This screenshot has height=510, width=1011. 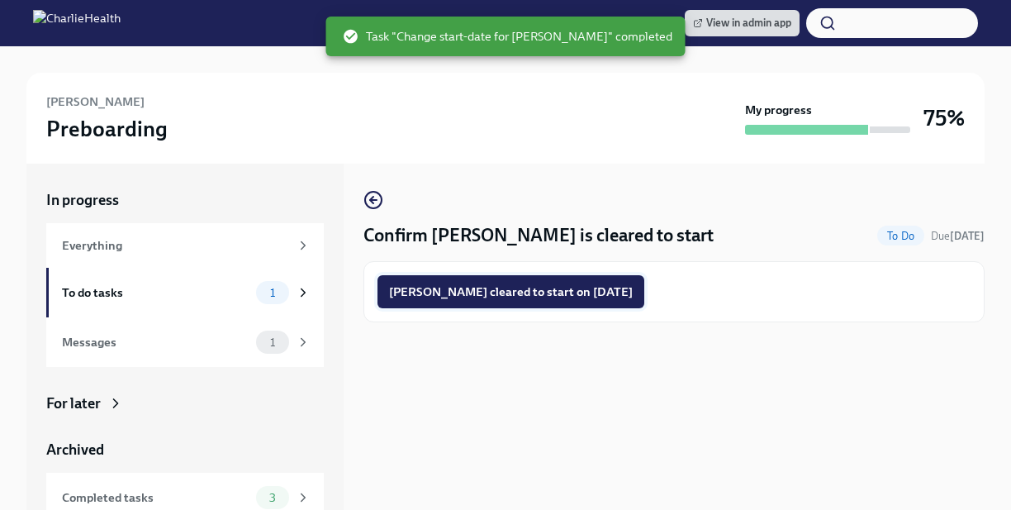 I want to click on div: In progress, so click(x=185, y=200).